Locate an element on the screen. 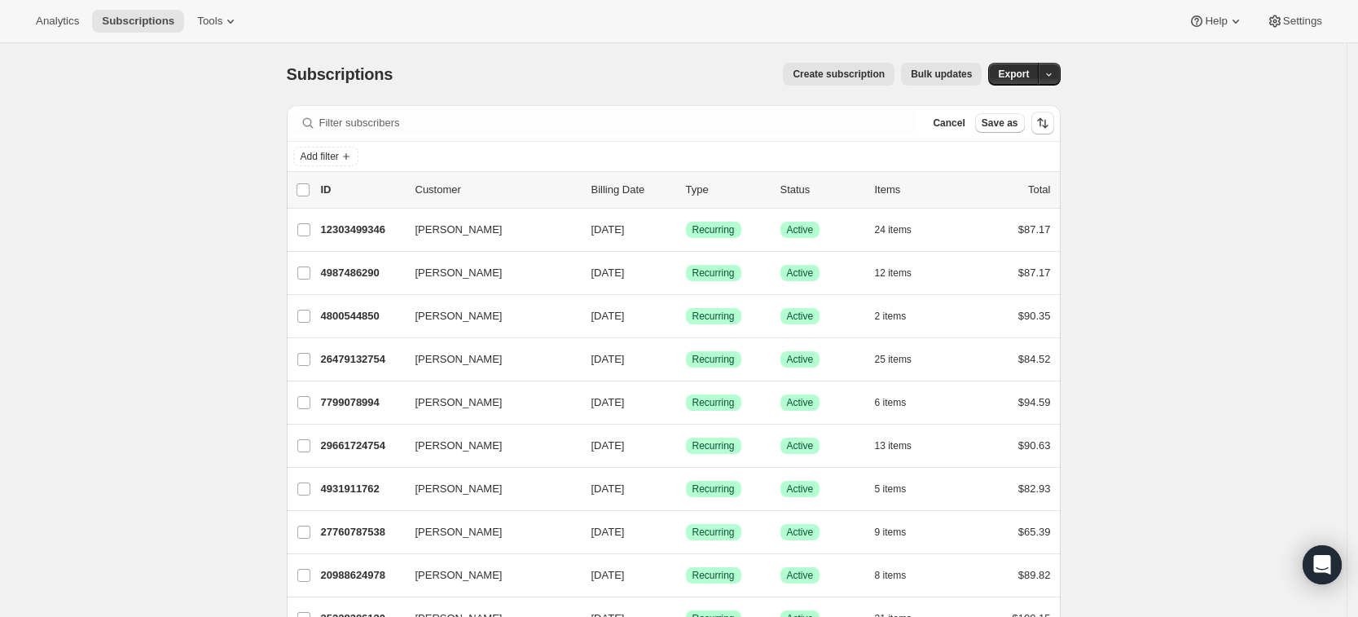 This screenshot has width=1358, height=617. div: Open Intercom Messenger is located at coordinates (1322, 564).